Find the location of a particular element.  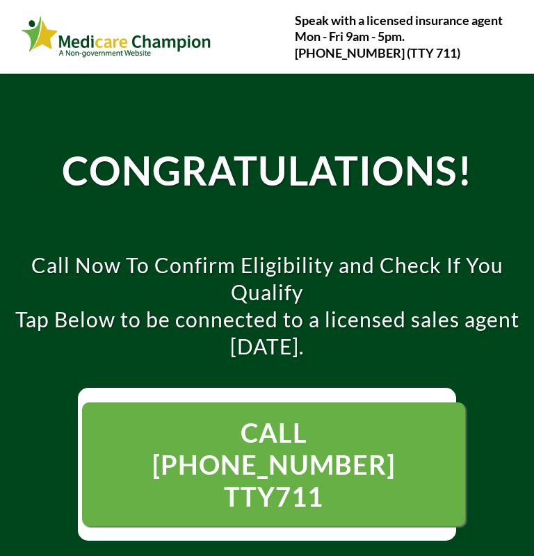

p: Call Now To Confirm Eligibility and Check If You Qualify Tap Below to be connected to a licensed ... is located at coordinates (267, 306).